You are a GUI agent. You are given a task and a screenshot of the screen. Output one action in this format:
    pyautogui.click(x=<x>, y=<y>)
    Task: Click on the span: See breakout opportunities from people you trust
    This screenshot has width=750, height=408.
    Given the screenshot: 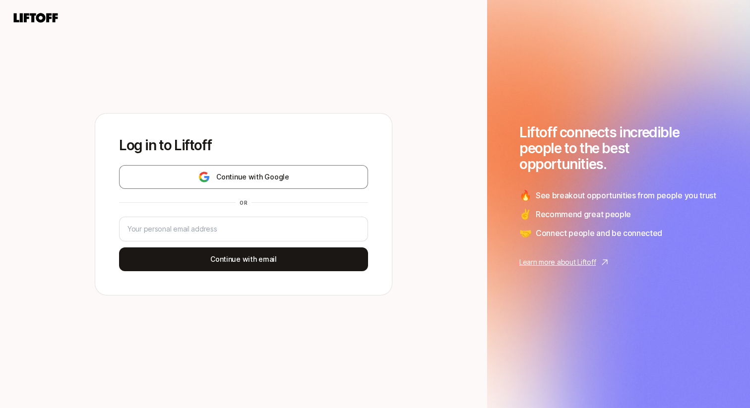 What is the action you would take?
    pyautogui.click(x=626, y=195)
    